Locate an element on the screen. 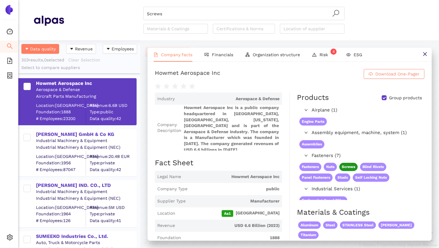  span: Studs is located at coordinates (343, 177).